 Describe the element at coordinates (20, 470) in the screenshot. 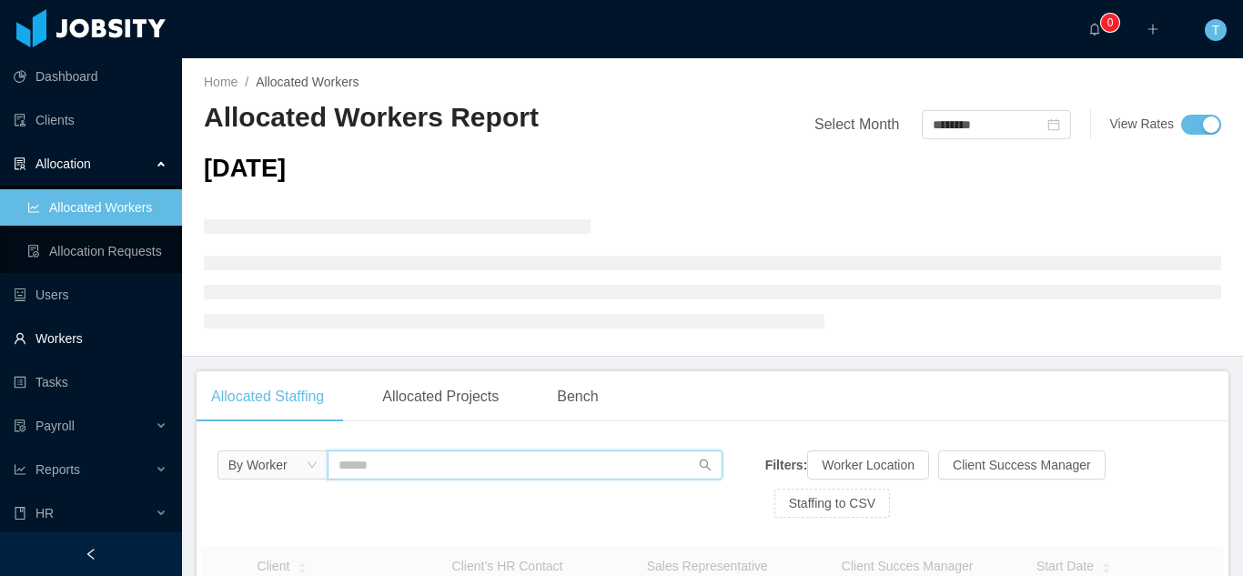

I see `i: icon: line-chart` at that location.